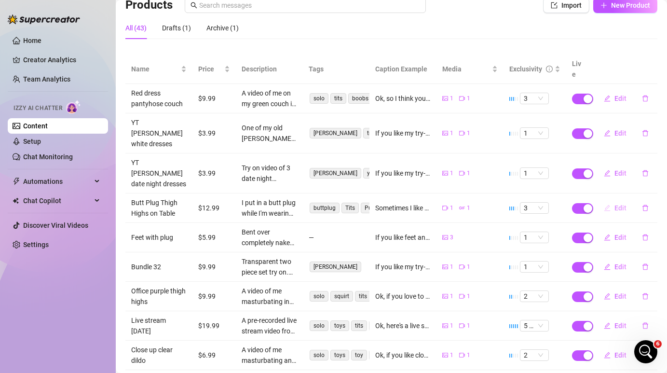  I want to click on td: Red dress pantyhose couch, so click(159, 98).